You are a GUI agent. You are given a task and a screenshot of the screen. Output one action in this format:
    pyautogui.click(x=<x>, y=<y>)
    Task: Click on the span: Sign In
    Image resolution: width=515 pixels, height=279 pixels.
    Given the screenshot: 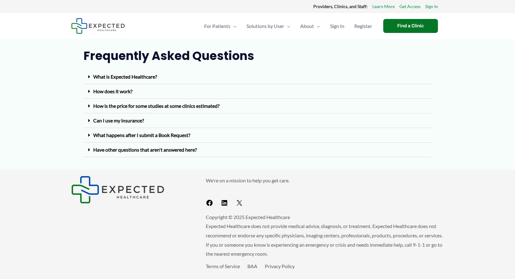 What is the action you would take?
    pyautogui.click(x=337, y=26)
    